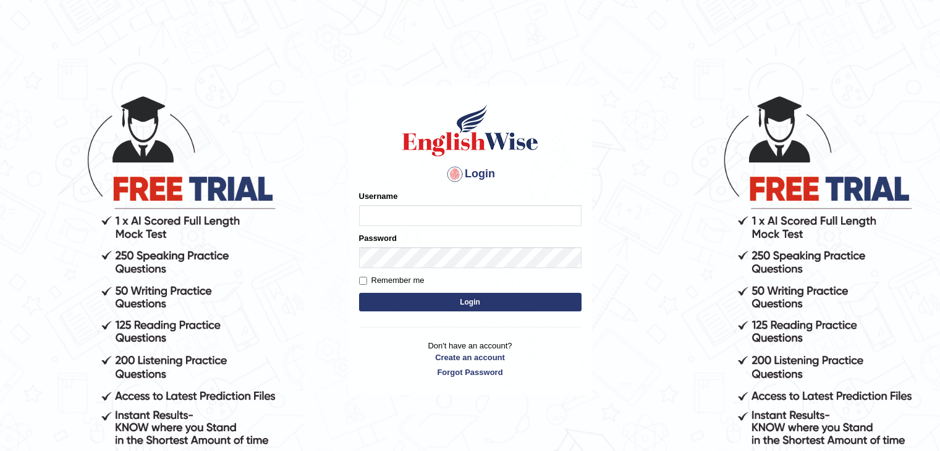 The height and width of the screenshot is (451, 940). What do you see at coordinates (470, 302) in the screenshot?
I see `button: Login` at bounding box center [470, 302].